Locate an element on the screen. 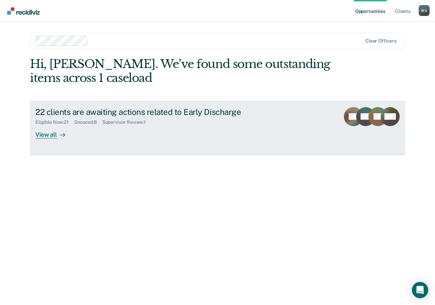 This screenshot has width=435, height=305. button: Profile dropdown button is located at coordinates (424, 11).